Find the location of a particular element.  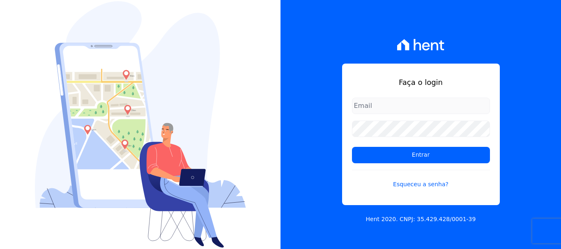

h1: Faça o login is located at coordinates (421, 82).